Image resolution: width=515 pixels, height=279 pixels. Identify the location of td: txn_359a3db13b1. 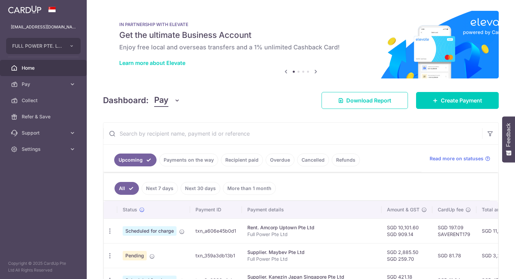
(216, 256).